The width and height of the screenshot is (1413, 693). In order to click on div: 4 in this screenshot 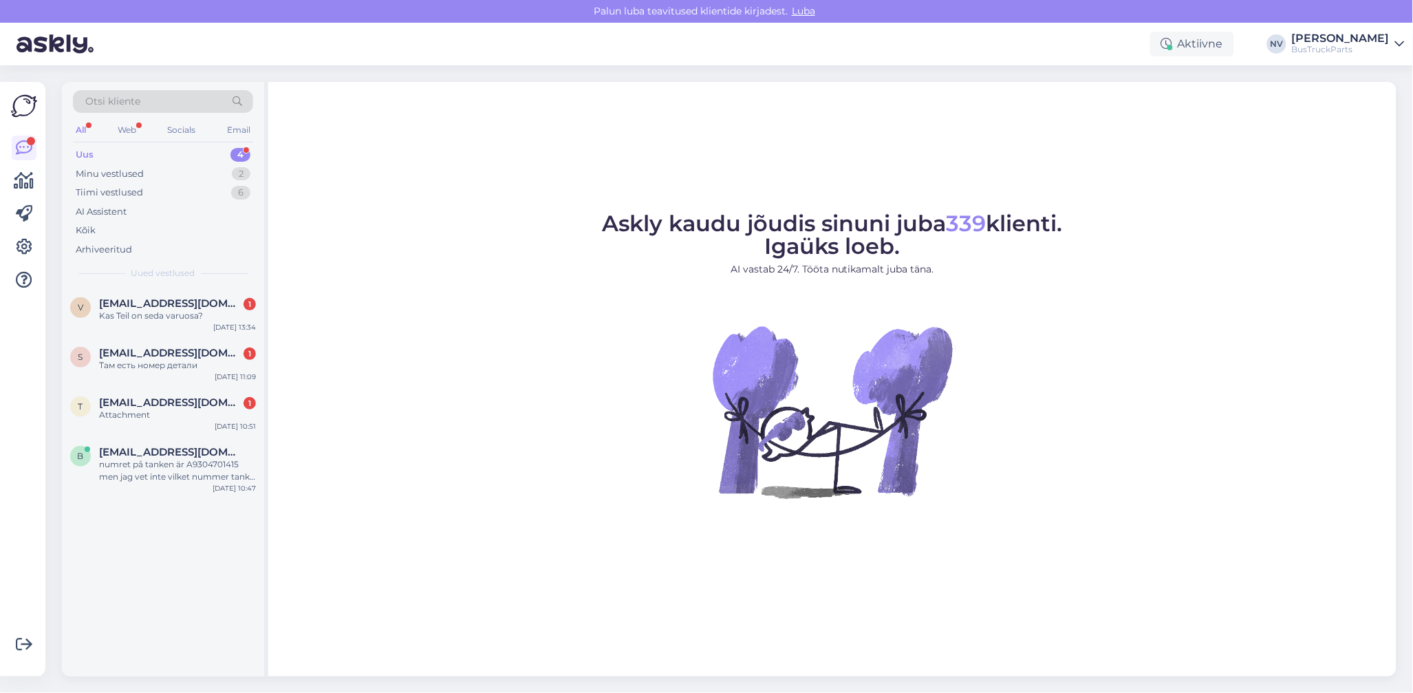, I will do `click(240, 155)`.